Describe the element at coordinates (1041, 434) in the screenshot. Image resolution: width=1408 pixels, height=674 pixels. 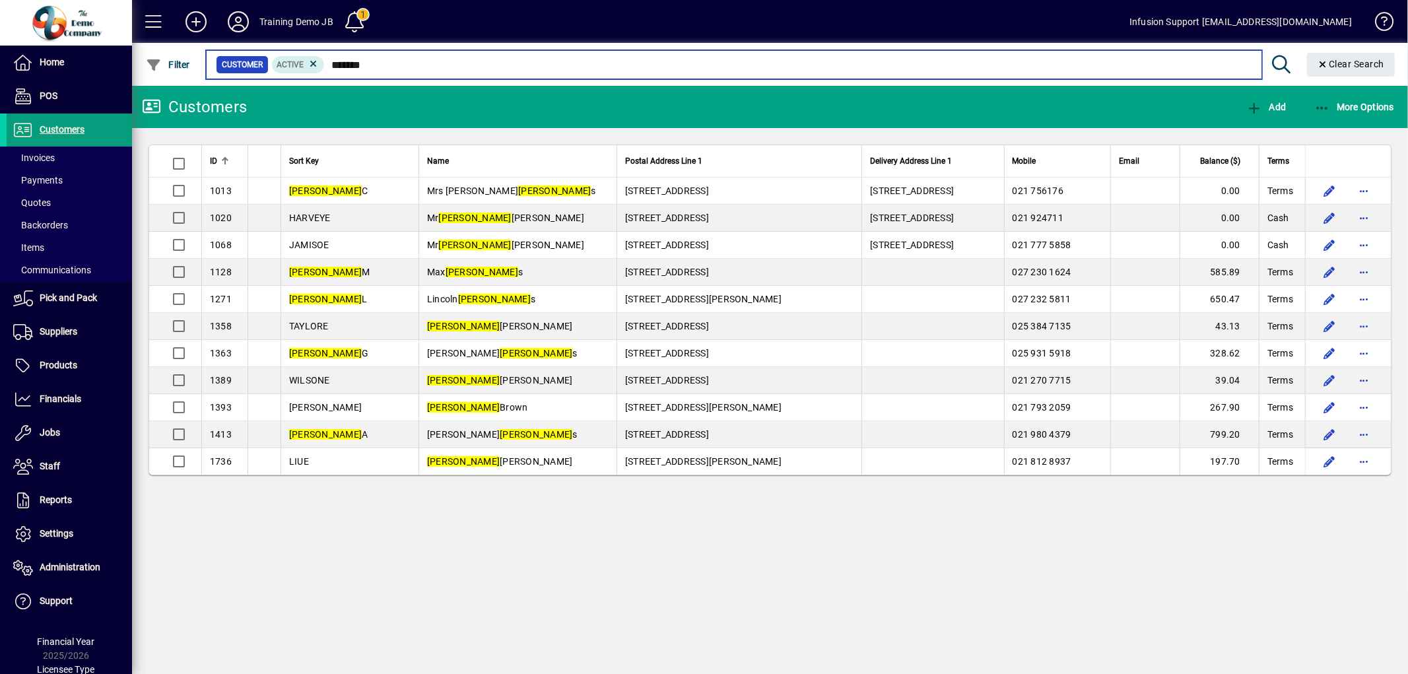
I see `span: 021 980 4379` at that location.